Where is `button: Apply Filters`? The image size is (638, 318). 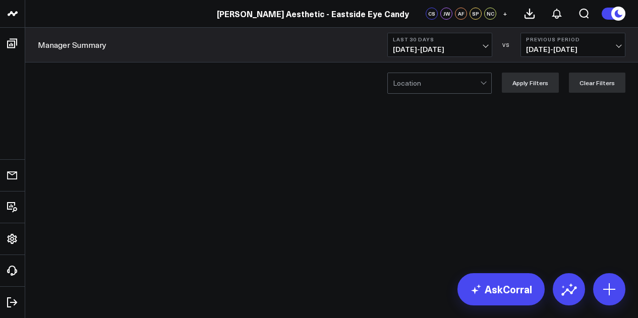 button: Apply Filters is located at coordinates (530, 83).